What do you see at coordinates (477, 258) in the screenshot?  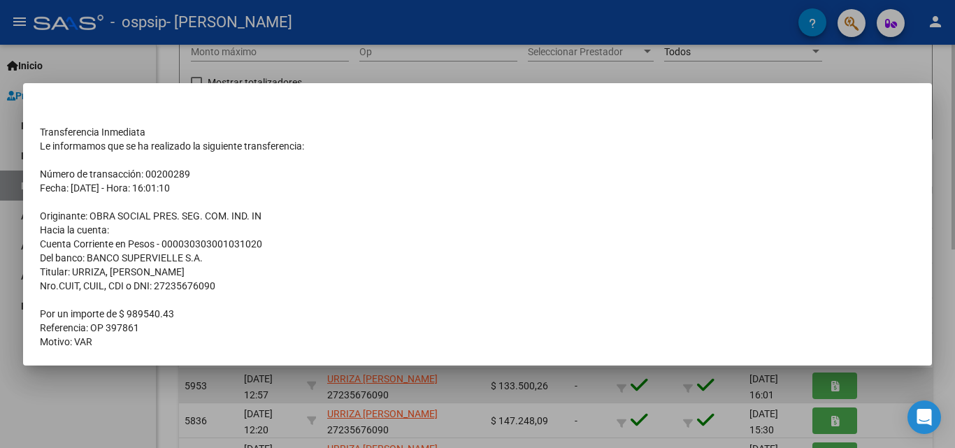 I see `td: Del banco: BANCO SUPERVIELLE S.A.` at bounding box center [477, 258].